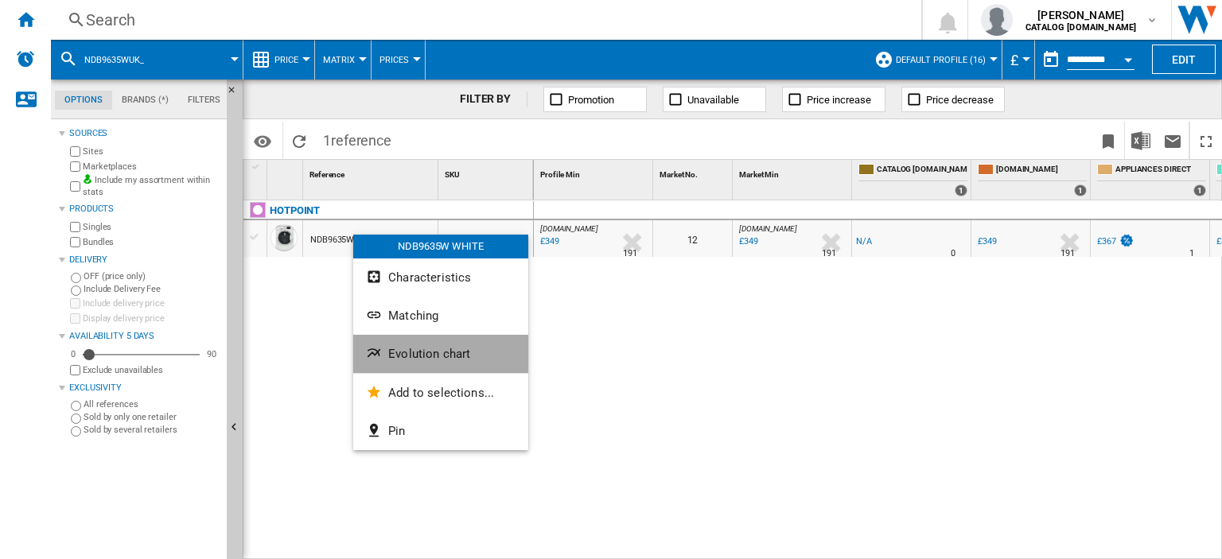  Describe the element at coordinates (441, 431) in the screenshot. I see `button: Pin...` at that location.